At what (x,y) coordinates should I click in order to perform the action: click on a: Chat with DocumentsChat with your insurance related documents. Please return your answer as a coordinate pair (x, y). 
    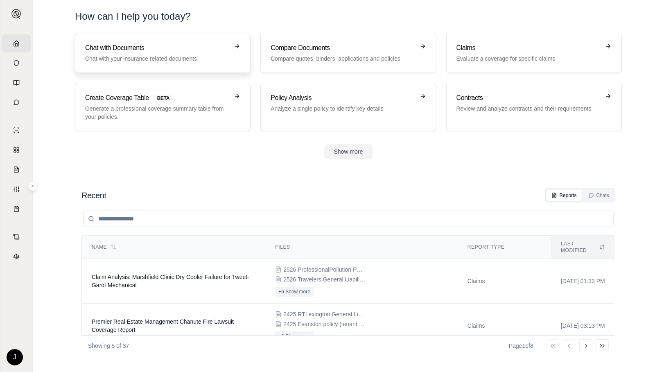
    Looking at the image, I should click on (163, 53).